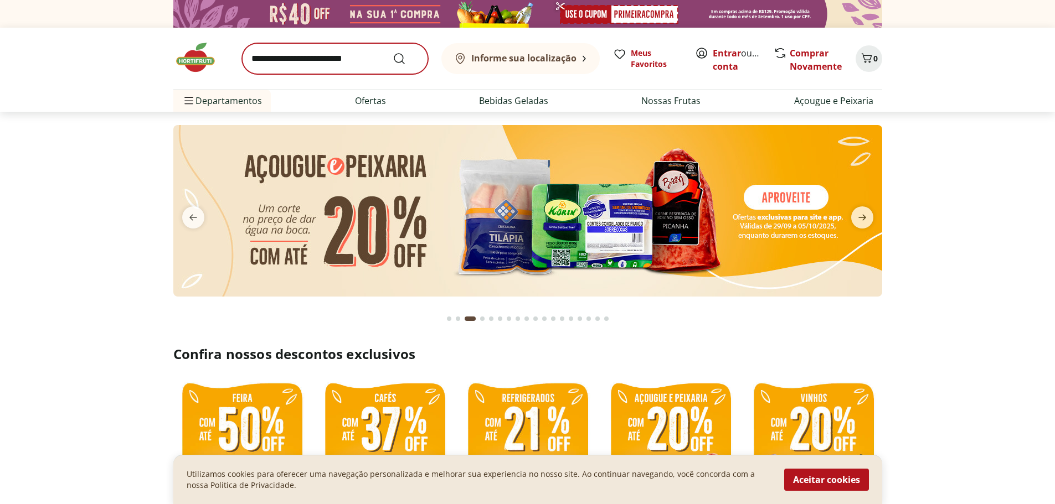 This screenshot has height=504, width=1055. Describe the element at coordinates (875, 58) in the screenshot. I see `span: 0` at that location.